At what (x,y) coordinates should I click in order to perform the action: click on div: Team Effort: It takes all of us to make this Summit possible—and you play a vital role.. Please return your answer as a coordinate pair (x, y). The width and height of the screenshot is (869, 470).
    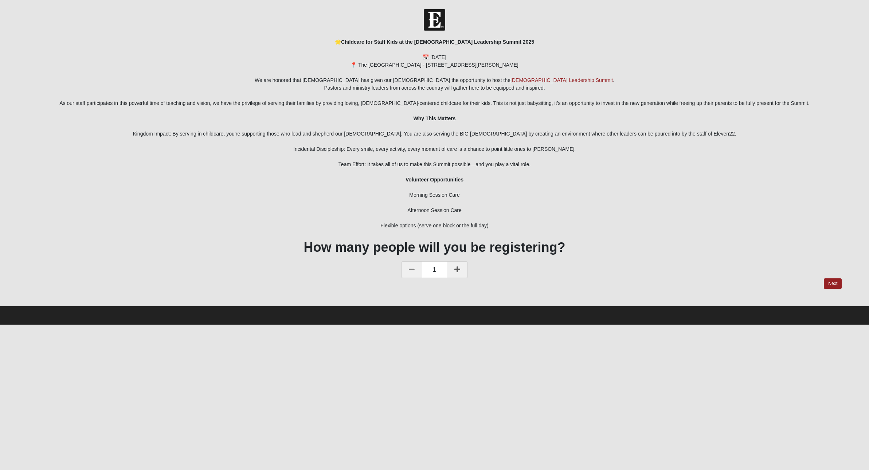
    Looking at the image, I should click on (435, 164).